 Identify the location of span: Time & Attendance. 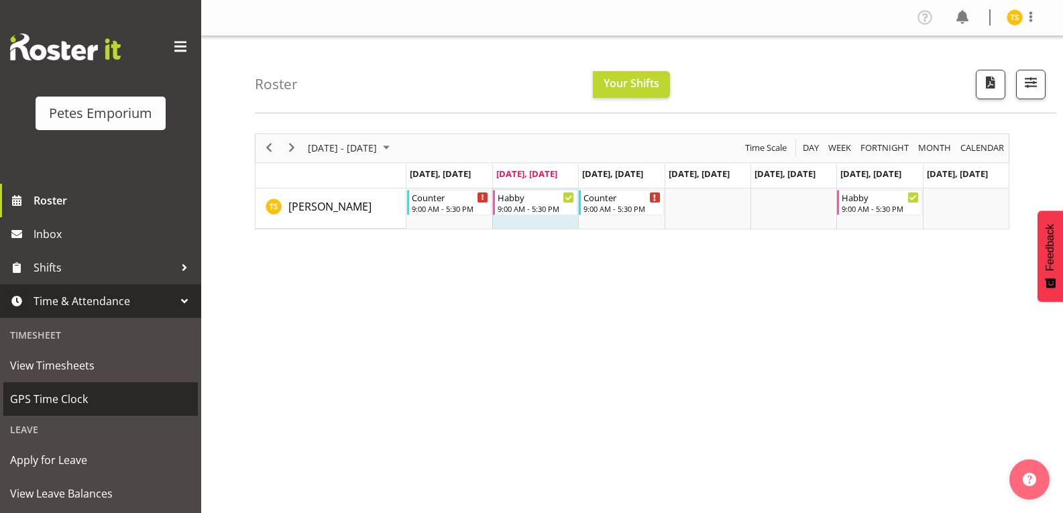
(104, 301).